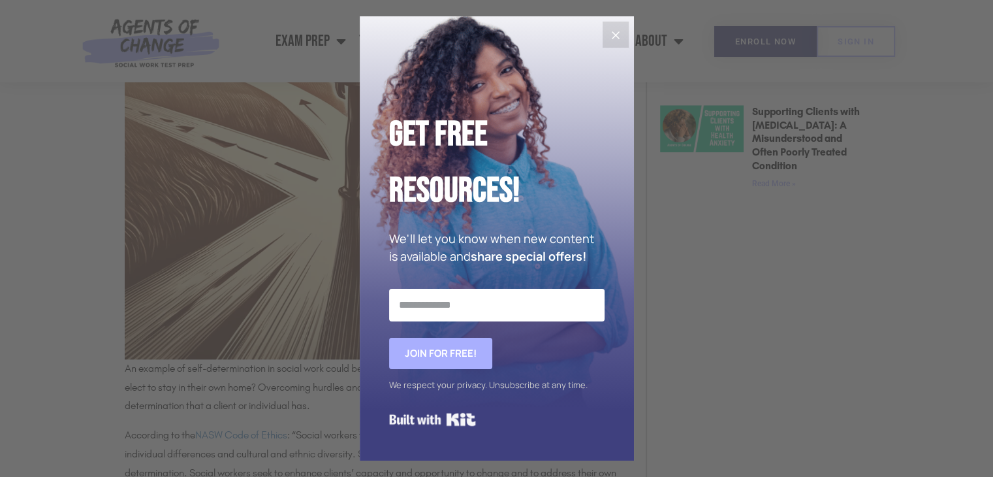 The image size is (993, 477). What do you see at coordinates (497, 385) in the screenshot?
I see `div: We respect your privacy. Unsubscribe at any time.` at bounding box center [497, 385].